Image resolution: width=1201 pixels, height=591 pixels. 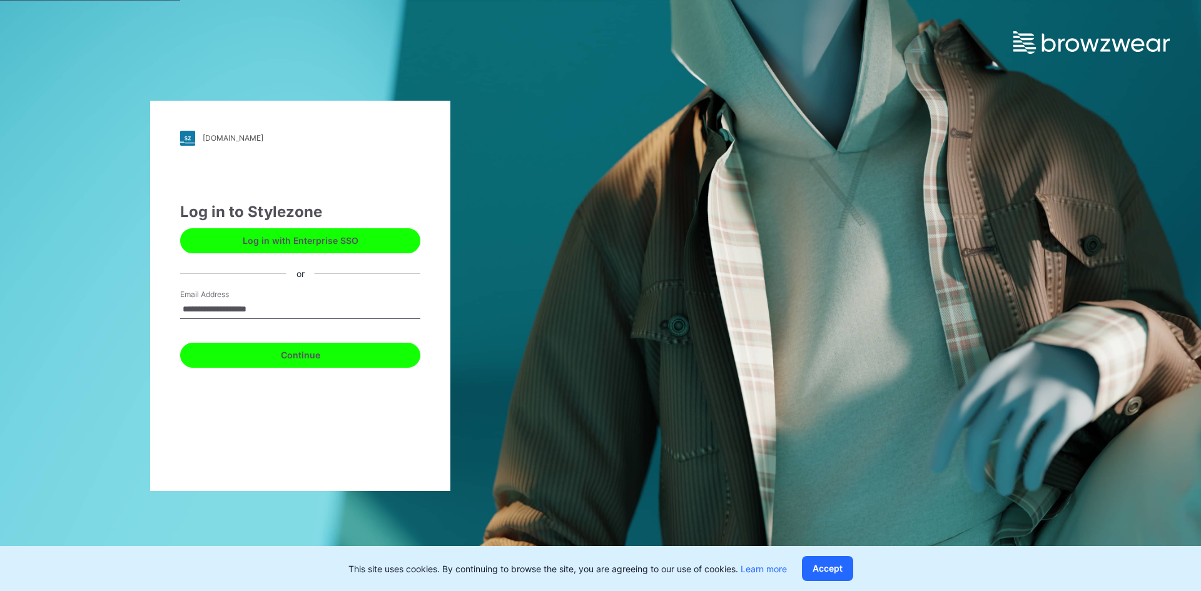 I want to click on div: or, so click(x=300, y=273).